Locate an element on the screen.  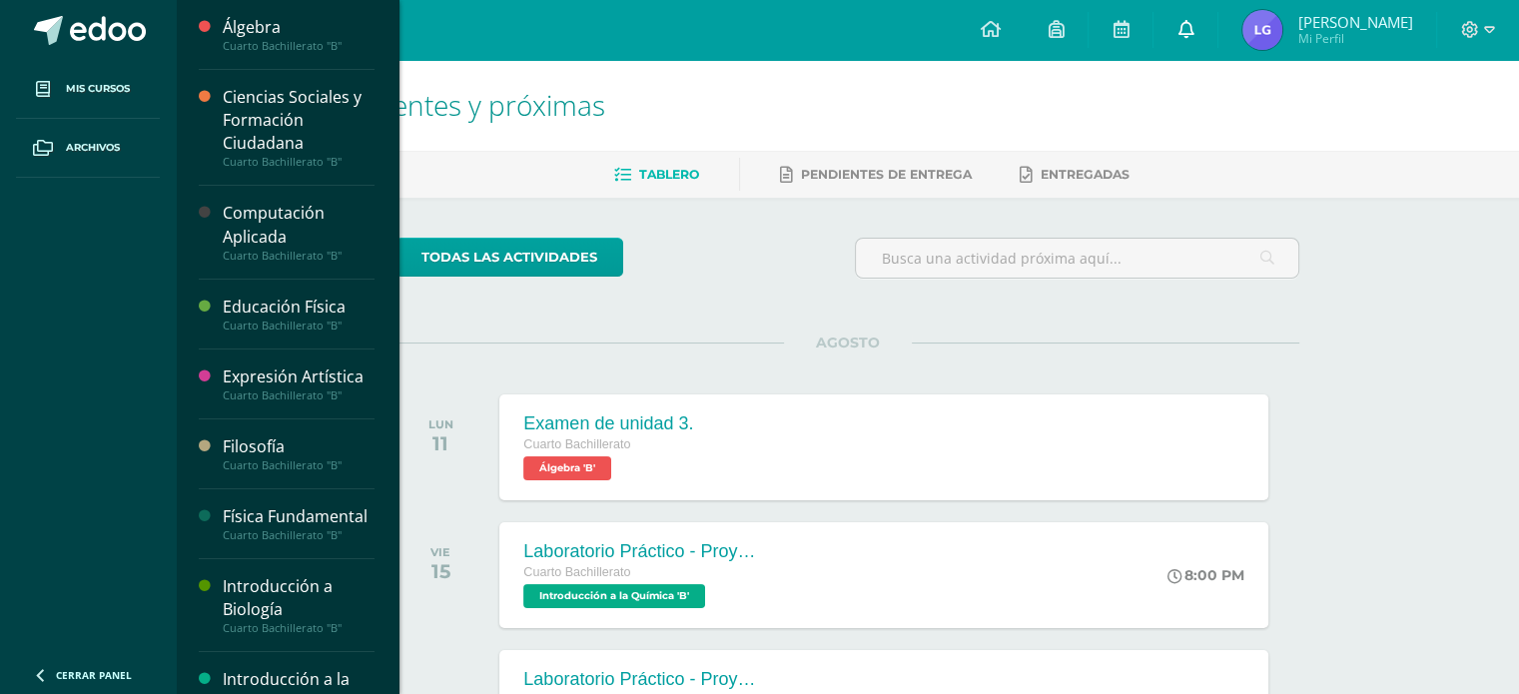
a: Archivos is located at coordinates (88, 148).